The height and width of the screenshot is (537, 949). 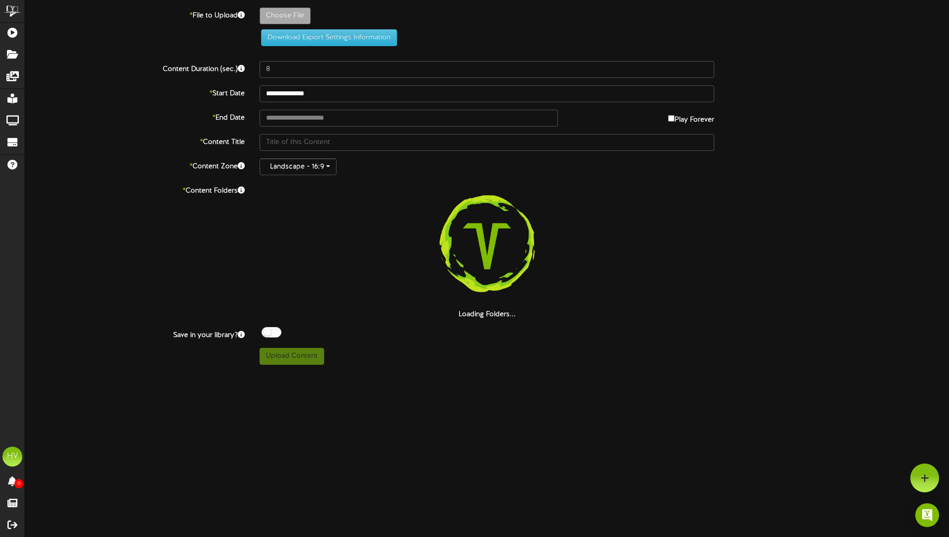 What do you see at coordinates (691, 117) in the screenshot?
I see `label: Play Forever` at bounding box center [691, 117].